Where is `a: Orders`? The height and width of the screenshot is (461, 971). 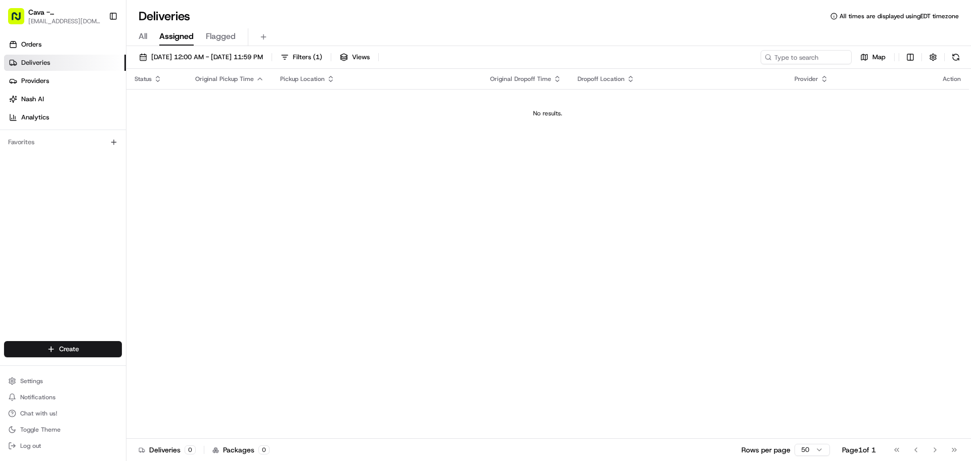
a: Orders is located at coordinates (65, 44).